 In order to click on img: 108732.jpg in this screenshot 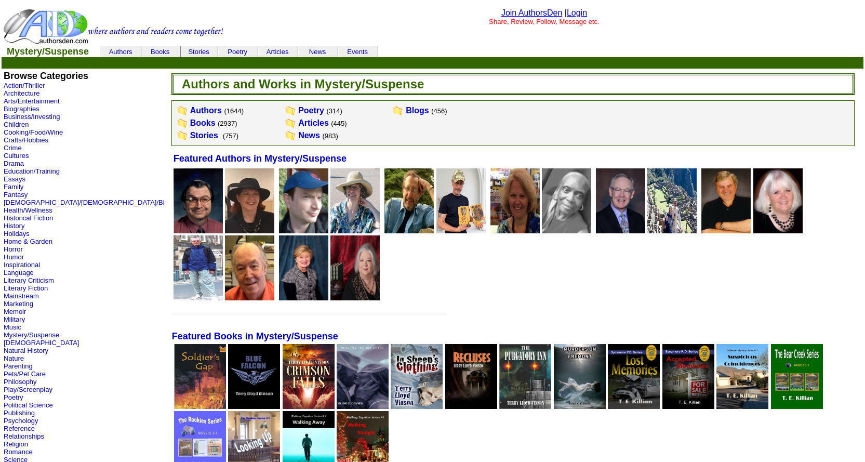, I will do `click(566, 200)`.